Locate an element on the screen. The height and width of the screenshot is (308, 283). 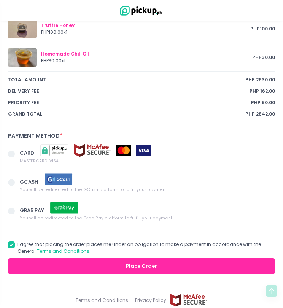
span: PHP 50.00 is located at coordinates (263, 103).